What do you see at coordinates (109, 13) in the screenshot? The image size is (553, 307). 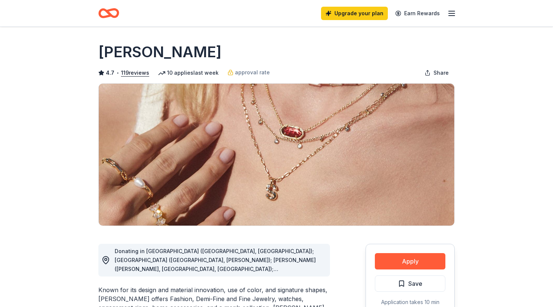 I see `a: Home` at bounding box center [109, 13].